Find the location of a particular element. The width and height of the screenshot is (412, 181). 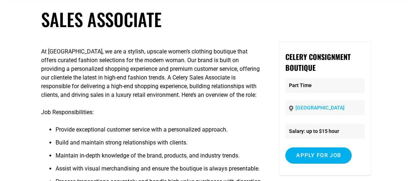

li: Maintain in-depth knowledge of the brand, products, and industry trends. is located at coordinates (159, 158).